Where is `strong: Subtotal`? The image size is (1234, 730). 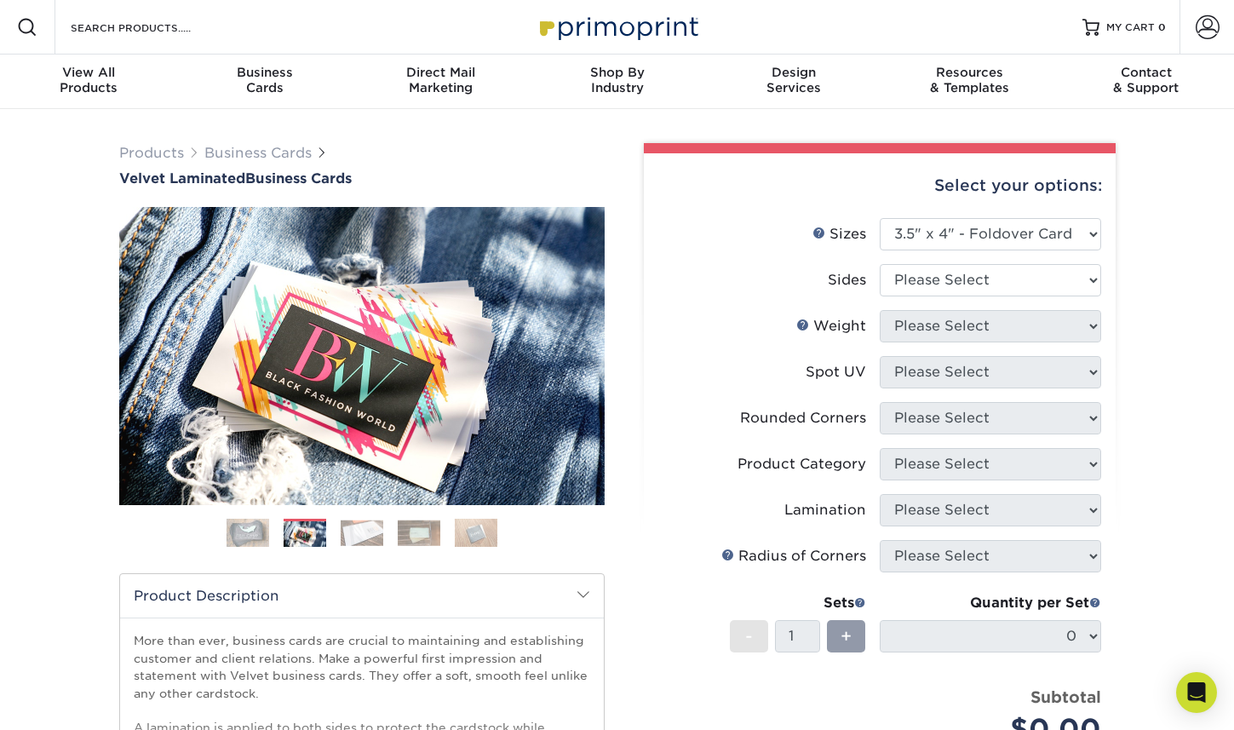 strong: Subtotal is located at coordinates (1065, 696).